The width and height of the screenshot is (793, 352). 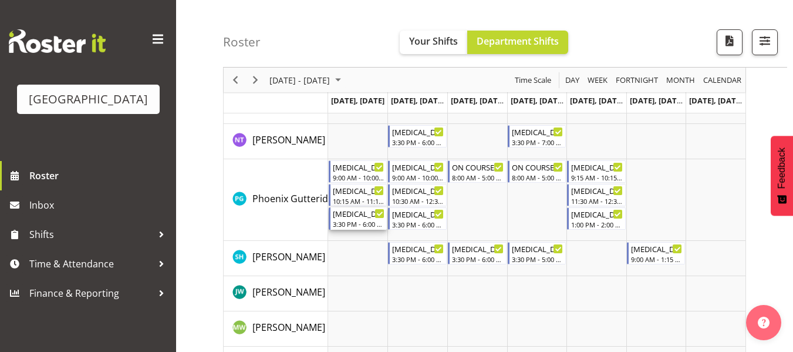 What do you see at coordinates (276, 294) in the screenshot?
I see `td: Jenny Watts resource` at bounding box center [276, 294].